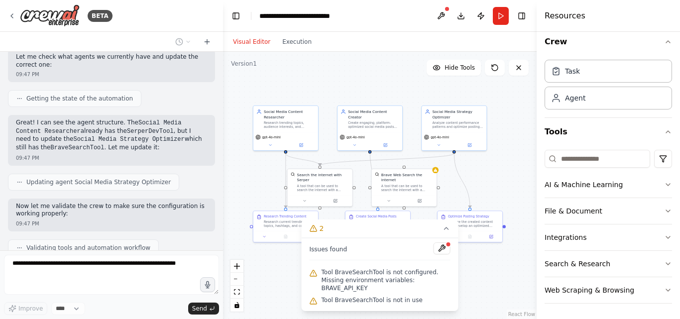  What do you see at coordinates (200, 309) in the screenshot?
I see `span: Send` at bounding box center [200, 309].